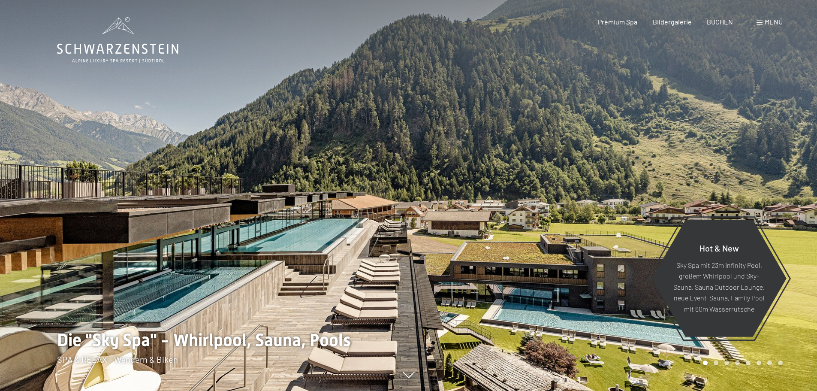 This screenshot has height=391, width=817. I want to click on span: Bildergalerie, so click(672, 21).